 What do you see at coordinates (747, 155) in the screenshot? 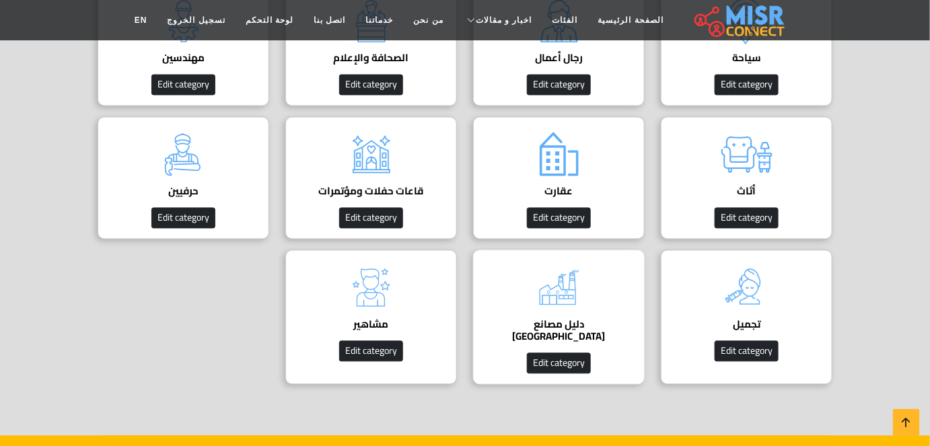
I see `img: 0lZPsdlsouflwmnUCfLz.png` at bounding box center [747, 155].